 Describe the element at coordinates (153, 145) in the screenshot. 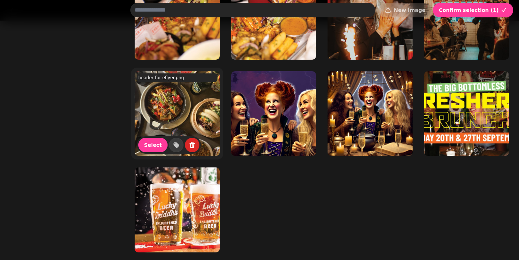

I see `button: Select` at that location.